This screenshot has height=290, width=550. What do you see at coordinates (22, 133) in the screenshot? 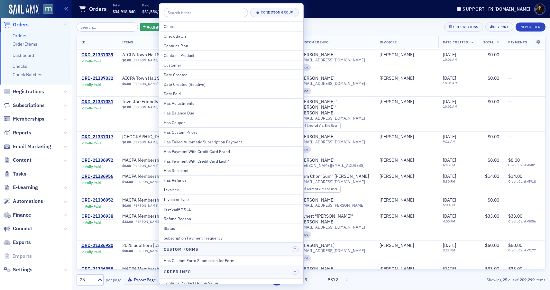
I see `span: Reports` at bounding box center [22, 133].